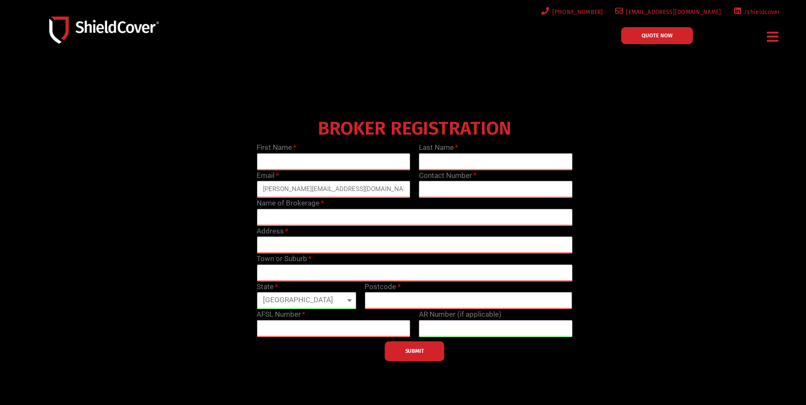 The image size is (806, 405). What do you see at coordinates (276, 148) in the screenshot?
I see `label: First Name` at bounding box center [276, 148].